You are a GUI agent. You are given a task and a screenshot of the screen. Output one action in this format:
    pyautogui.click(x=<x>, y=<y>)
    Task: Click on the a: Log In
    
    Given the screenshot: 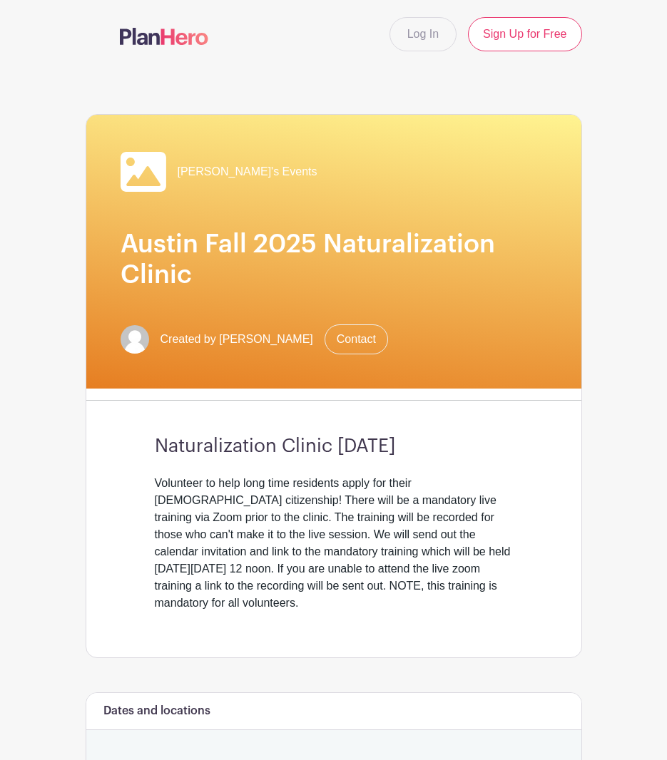 What is the action you would take?
    pyautogui.click(x=423, y=34)
    